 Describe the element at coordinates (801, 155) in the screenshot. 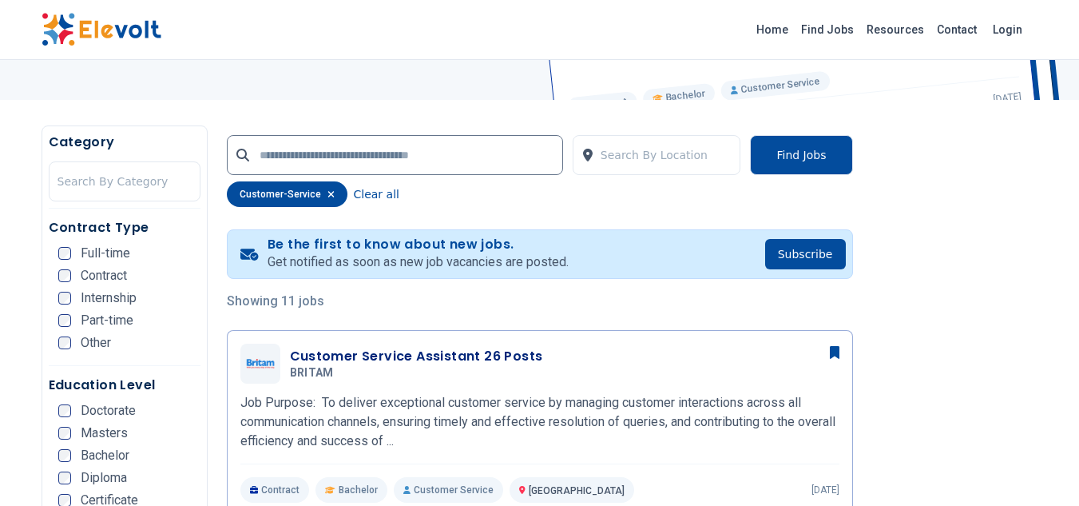

I see `button: Find Jobs` at that location.